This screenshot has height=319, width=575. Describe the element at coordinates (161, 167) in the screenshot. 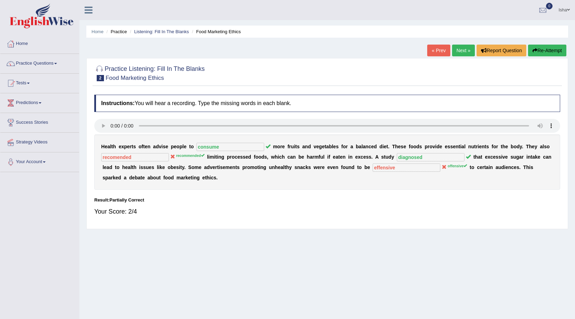

I see `b: k` at that location.